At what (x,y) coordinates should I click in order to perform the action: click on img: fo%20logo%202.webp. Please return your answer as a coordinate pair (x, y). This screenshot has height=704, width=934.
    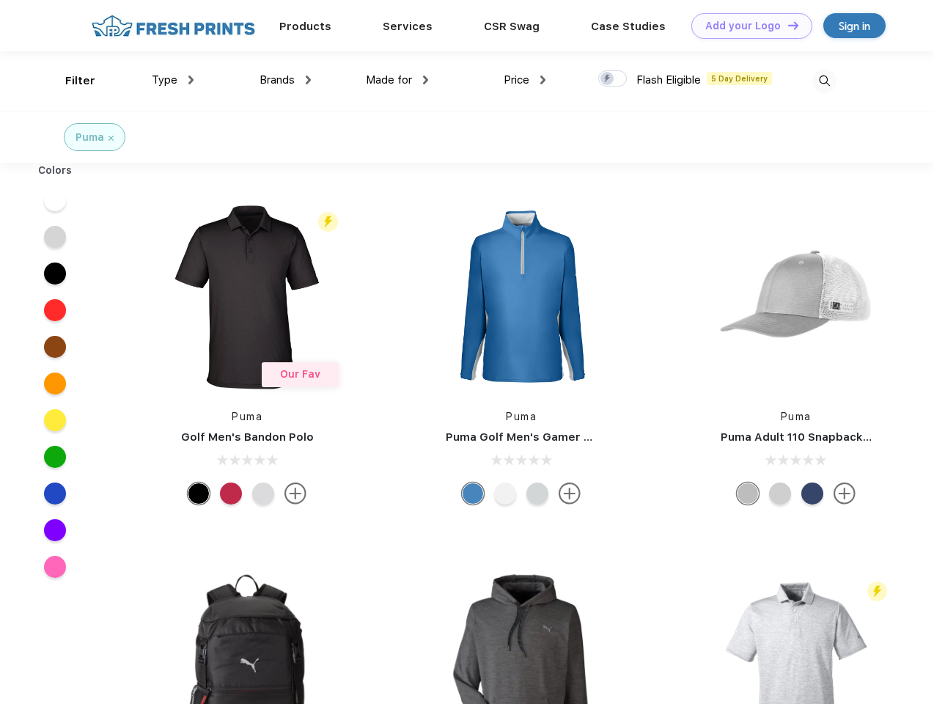
    Looking at the image, I should click on (173, 26).